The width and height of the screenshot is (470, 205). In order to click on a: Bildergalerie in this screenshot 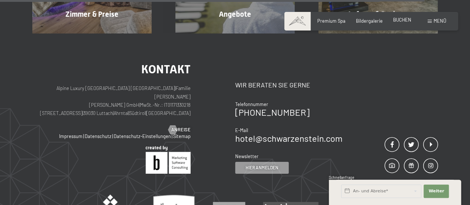, I will do `click(369, 21)`.